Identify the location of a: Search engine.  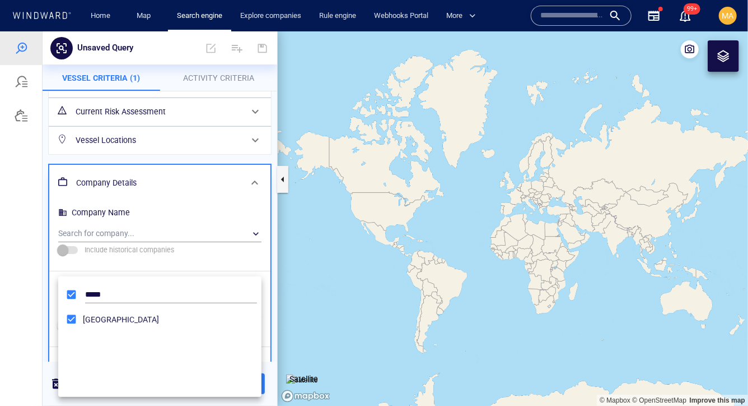
(199, 16).